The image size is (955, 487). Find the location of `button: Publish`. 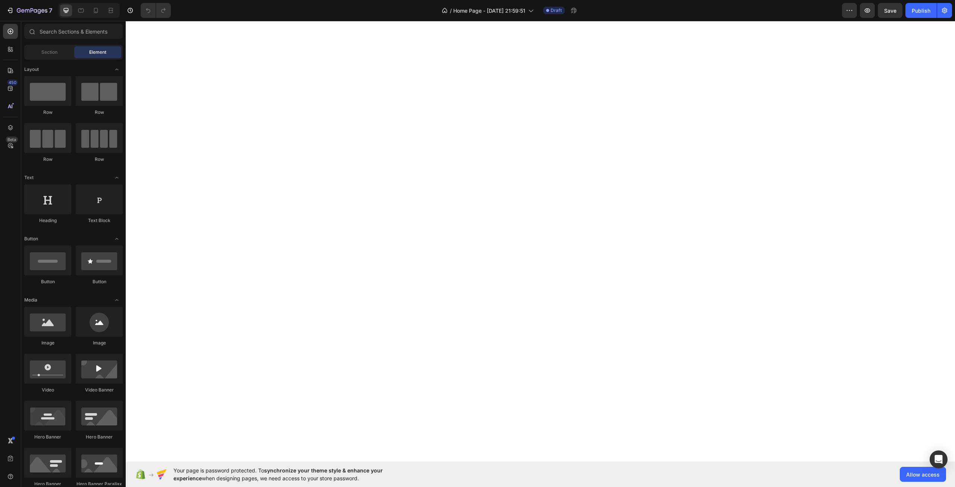

button: Publish is located at coordinates (921, 10).